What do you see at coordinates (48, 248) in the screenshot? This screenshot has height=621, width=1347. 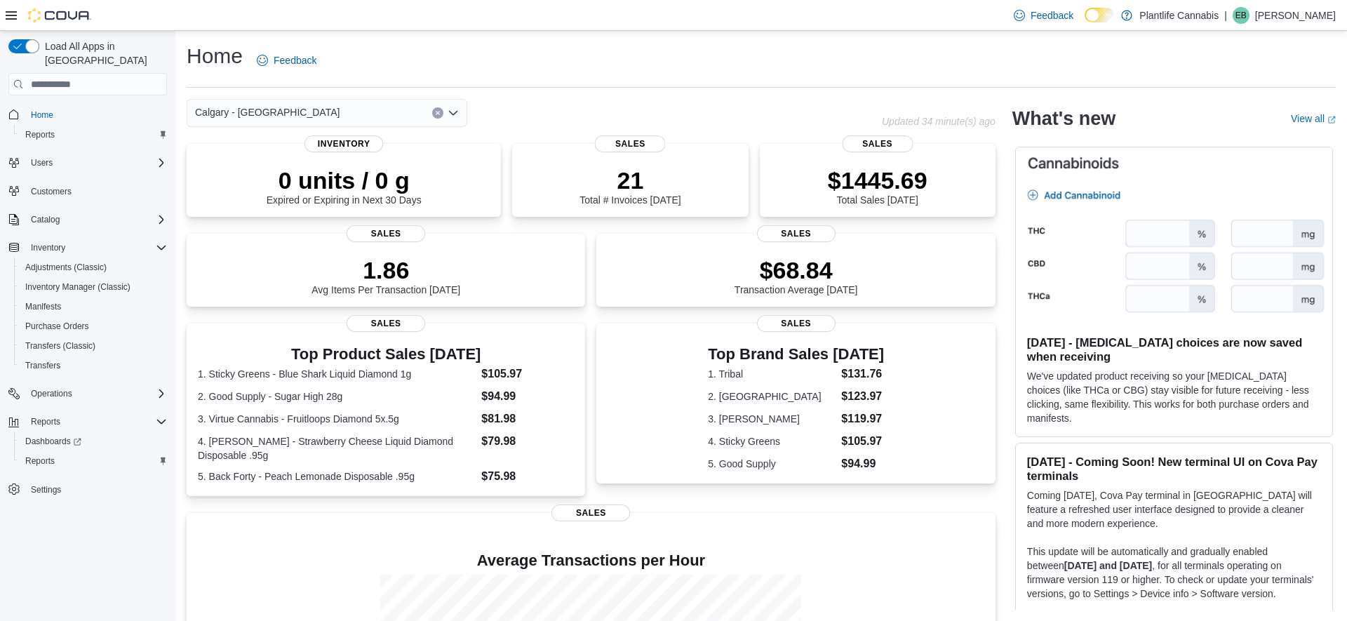 I see `button: Inventory` at bounding box center [48, 248].